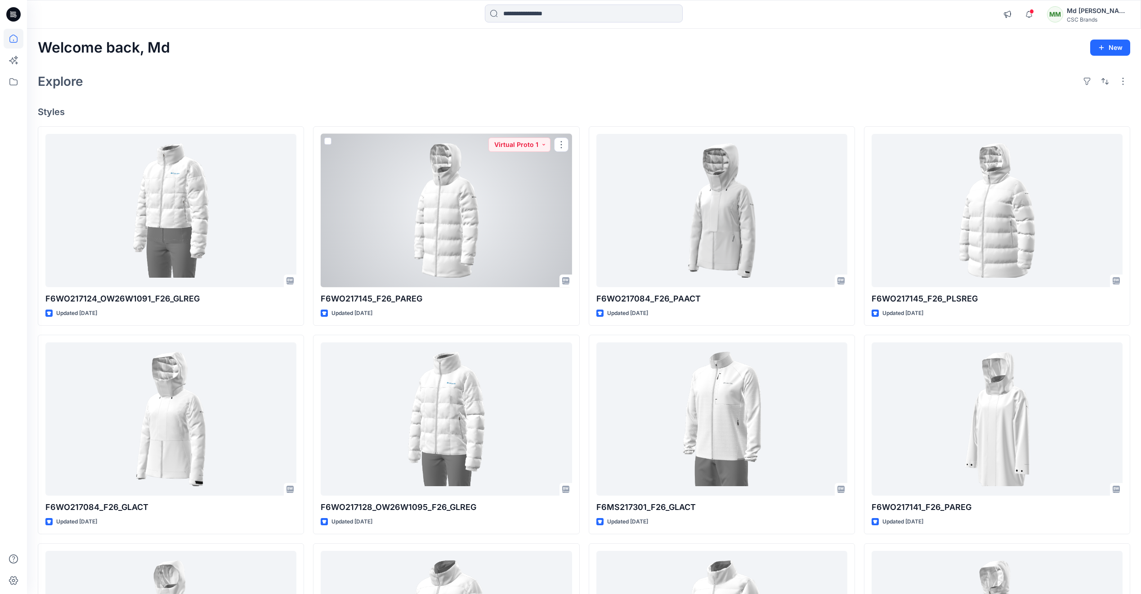 Image resolution: width=1141 pixels, height=594 pixels. I want to click on p: F6WO217084_F26_PAACT, so click(722, 299).